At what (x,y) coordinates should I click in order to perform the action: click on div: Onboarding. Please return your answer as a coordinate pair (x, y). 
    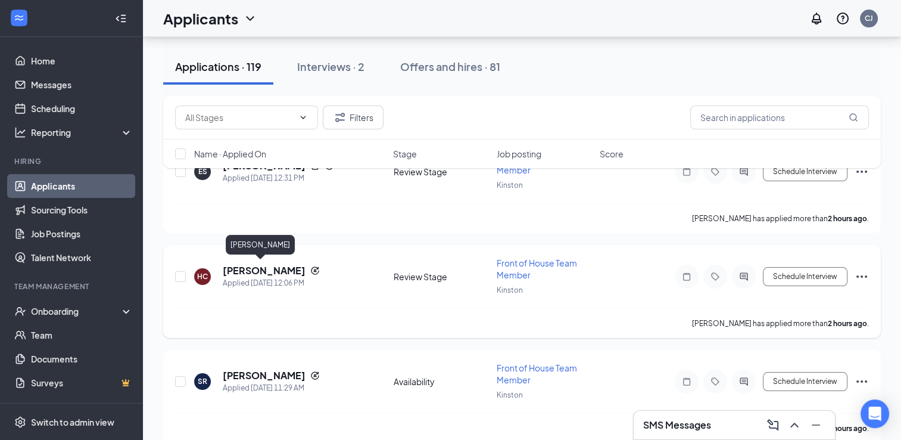
    Looking at the image, I should click on (77, 311).